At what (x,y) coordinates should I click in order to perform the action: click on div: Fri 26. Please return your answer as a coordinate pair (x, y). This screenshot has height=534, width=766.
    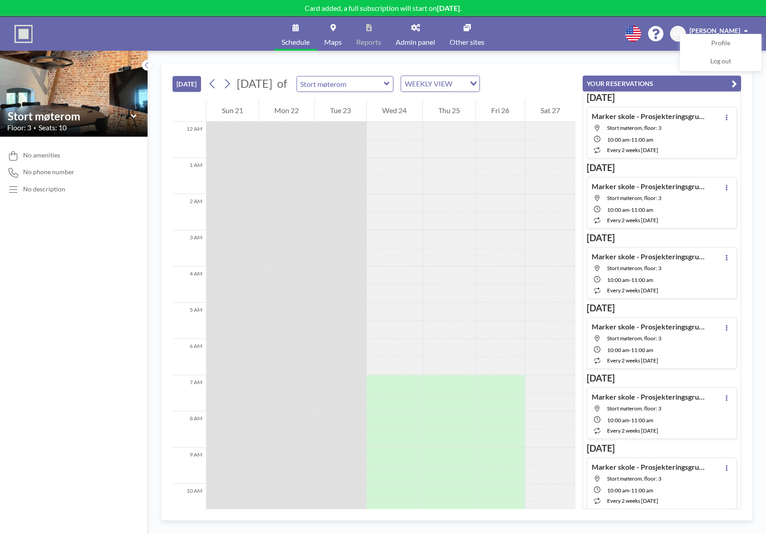
    Looking at the image, I should click on (500, 110).